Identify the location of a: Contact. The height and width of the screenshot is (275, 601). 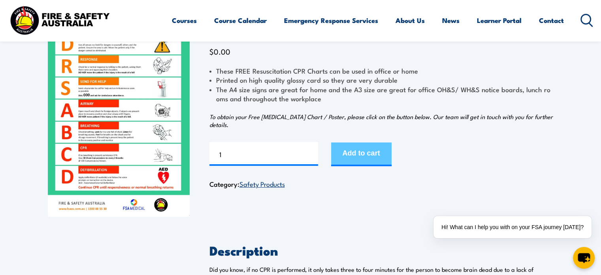
(551, 20).